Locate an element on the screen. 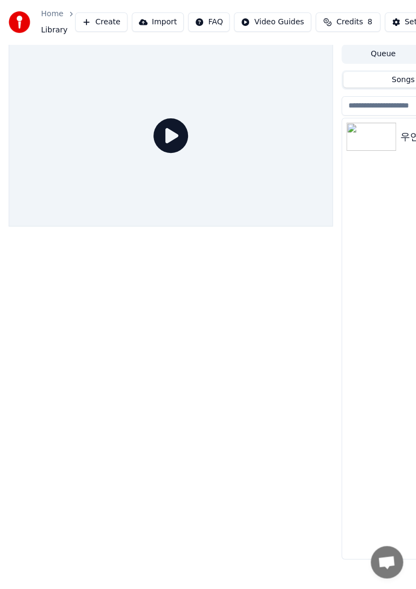  a: Home is located at coordinates (52, 14).